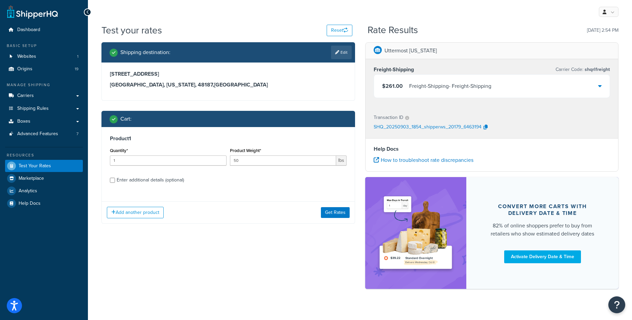  Describe the element at coordinates (44, 204) in the screenshot. I see `li: Help Docs` at that location.